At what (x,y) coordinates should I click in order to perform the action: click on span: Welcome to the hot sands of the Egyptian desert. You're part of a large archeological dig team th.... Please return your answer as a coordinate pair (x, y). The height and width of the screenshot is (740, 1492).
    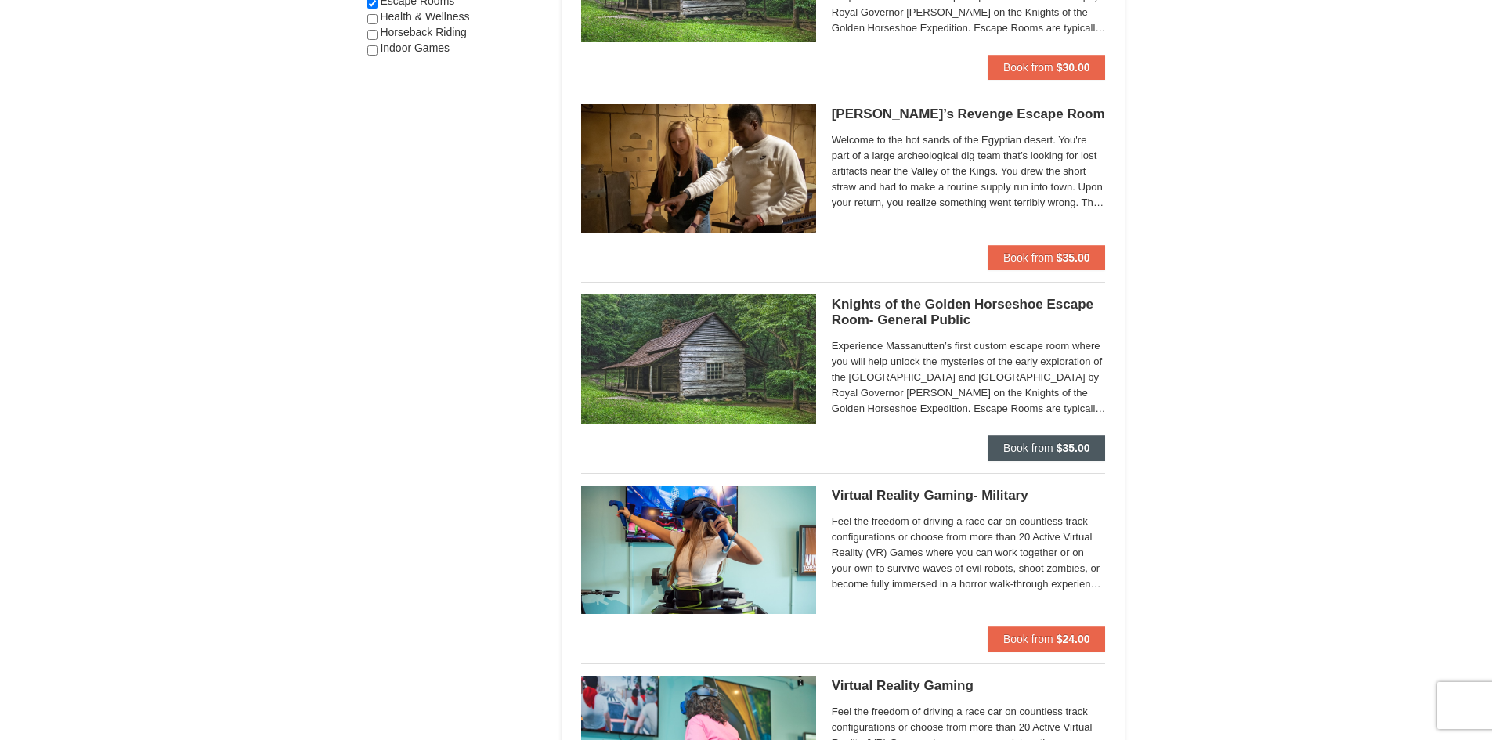
    Looking at the image, I should click on (969, 171).